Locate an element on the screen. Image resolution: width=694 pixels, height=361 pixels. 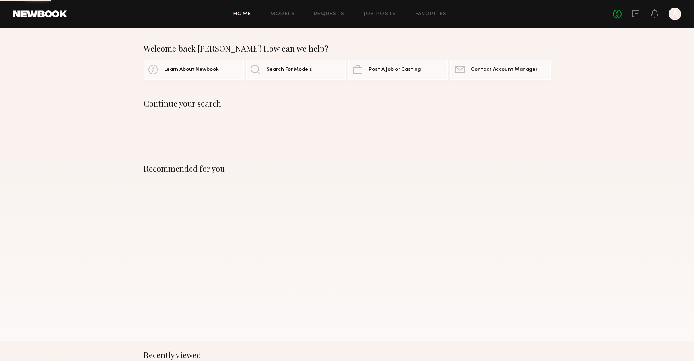
a: Post A Job or Casting is located at coordinates (398, 70).